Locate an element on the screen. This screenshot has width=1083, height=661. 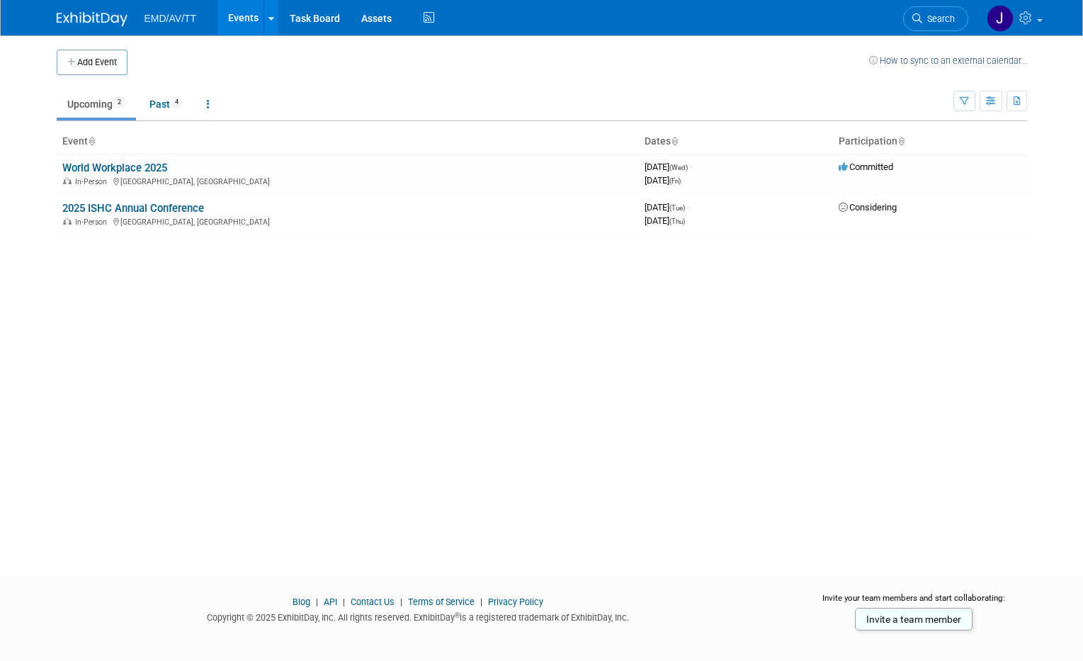
span: (Thu) is located at coordinates (677, 221).